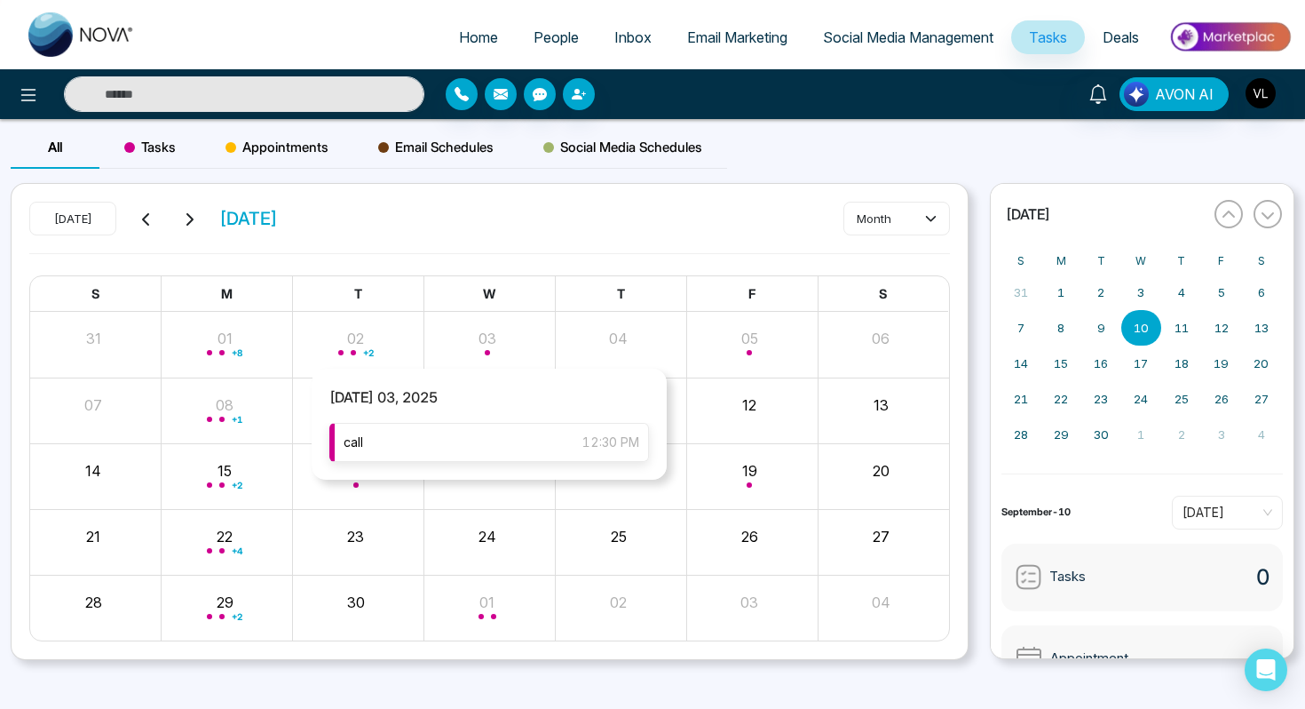 The image size is (1305, 709). I want to click on button: September 21, 2025, so click(1021, 399).